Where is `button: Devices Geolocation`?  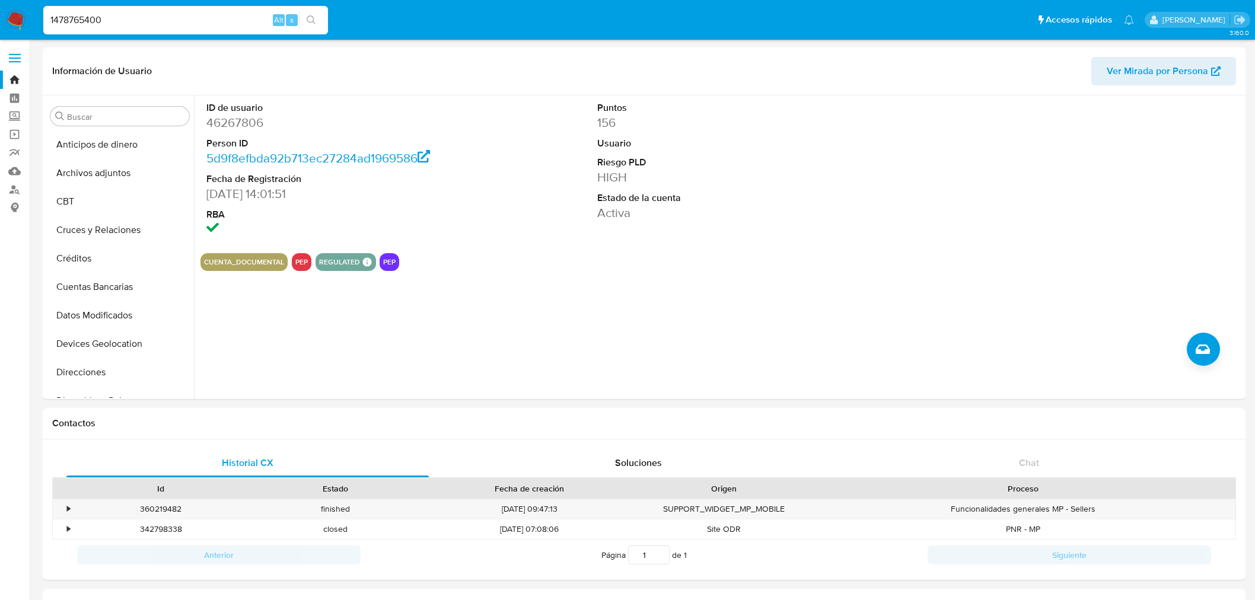 button: Devices Geolocation is located at coordinates (120, 344).